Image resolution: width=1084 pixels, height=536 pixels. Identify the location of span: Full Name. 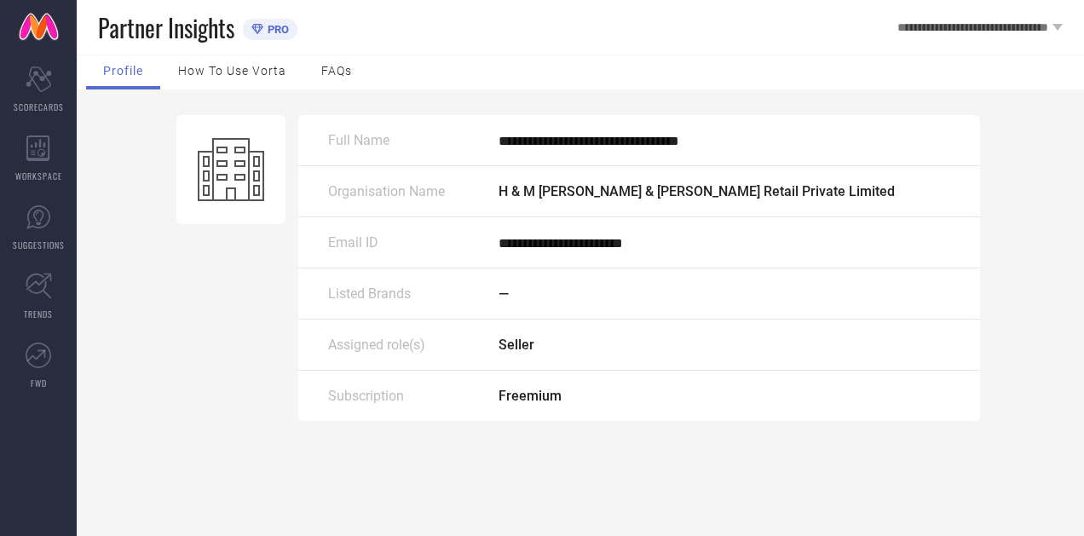
(359, 140).